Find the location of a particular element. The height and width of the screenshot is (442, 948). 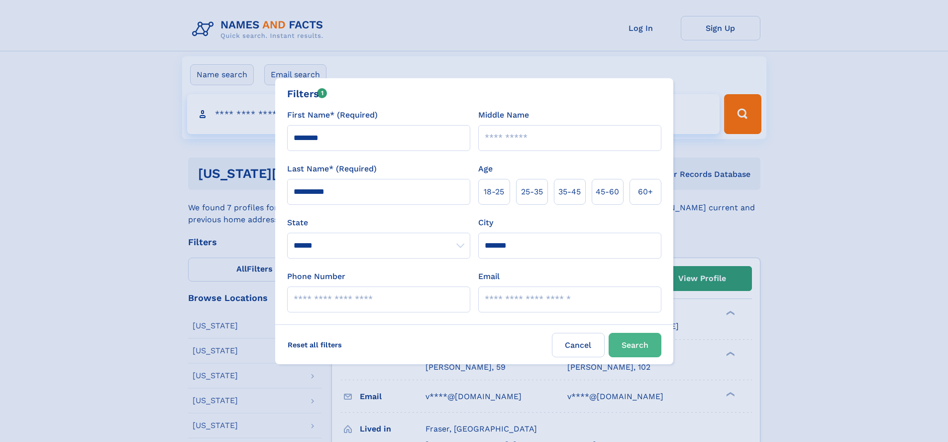

label: First Name* (Required) is located at coordinates (333, 115).